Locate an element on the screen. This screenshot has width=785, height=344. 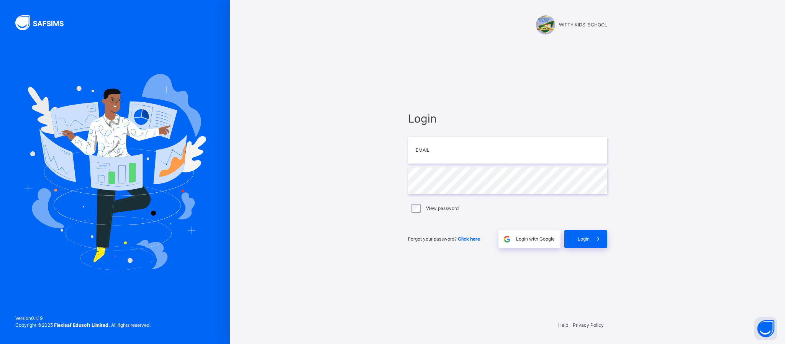
span: Click here is located at coordinates (469, 239).